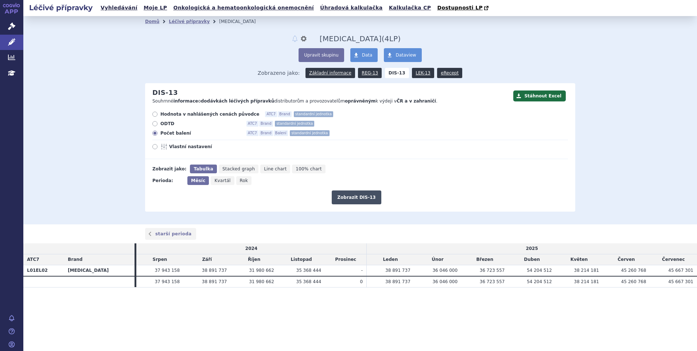 Image resolution: width=697 pixels, height=351 pixels. I want to click on a: REG-13, so click(370, 73).